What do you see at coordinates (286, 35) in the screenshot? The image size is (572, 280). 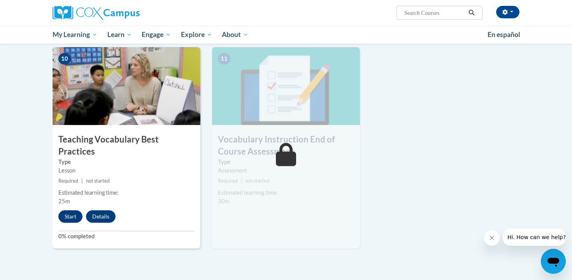 I see `div: Main menu` at bounding box center [286, 35].